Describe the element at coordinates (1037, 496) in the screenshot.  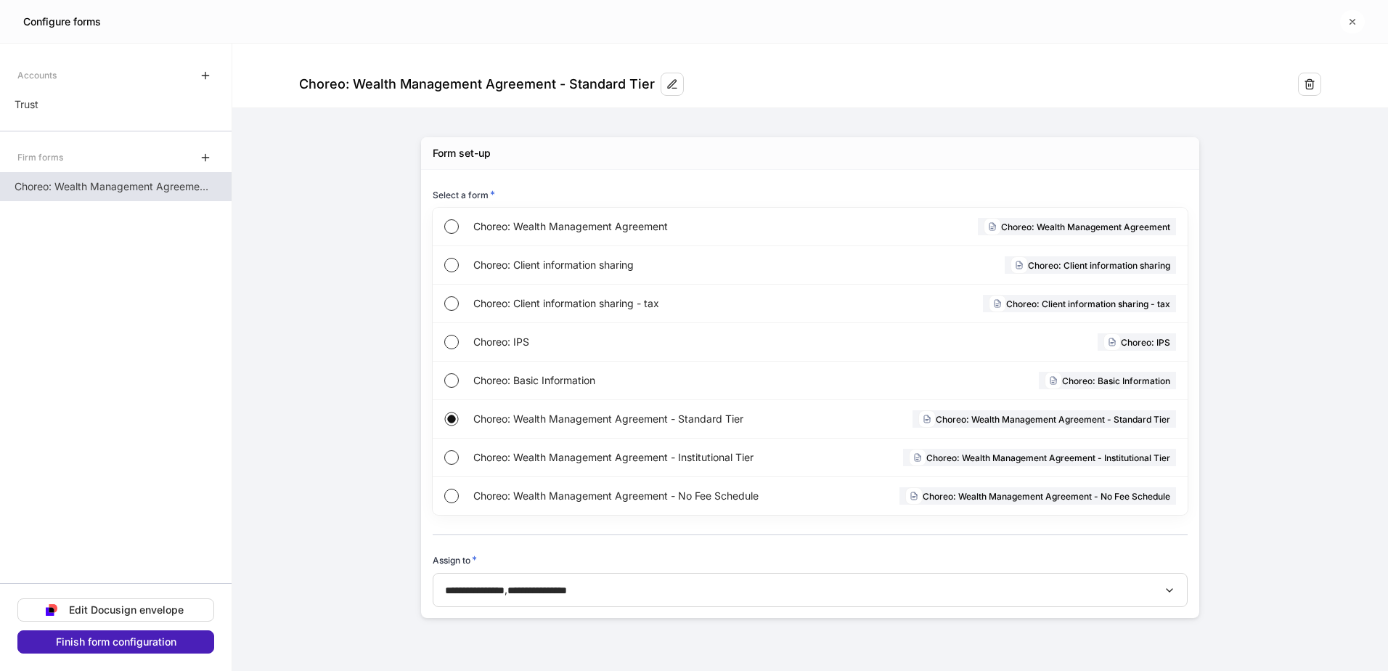
I see `div: Choreo: Wealth Management Agreement - No Fee Schedule` at that location.